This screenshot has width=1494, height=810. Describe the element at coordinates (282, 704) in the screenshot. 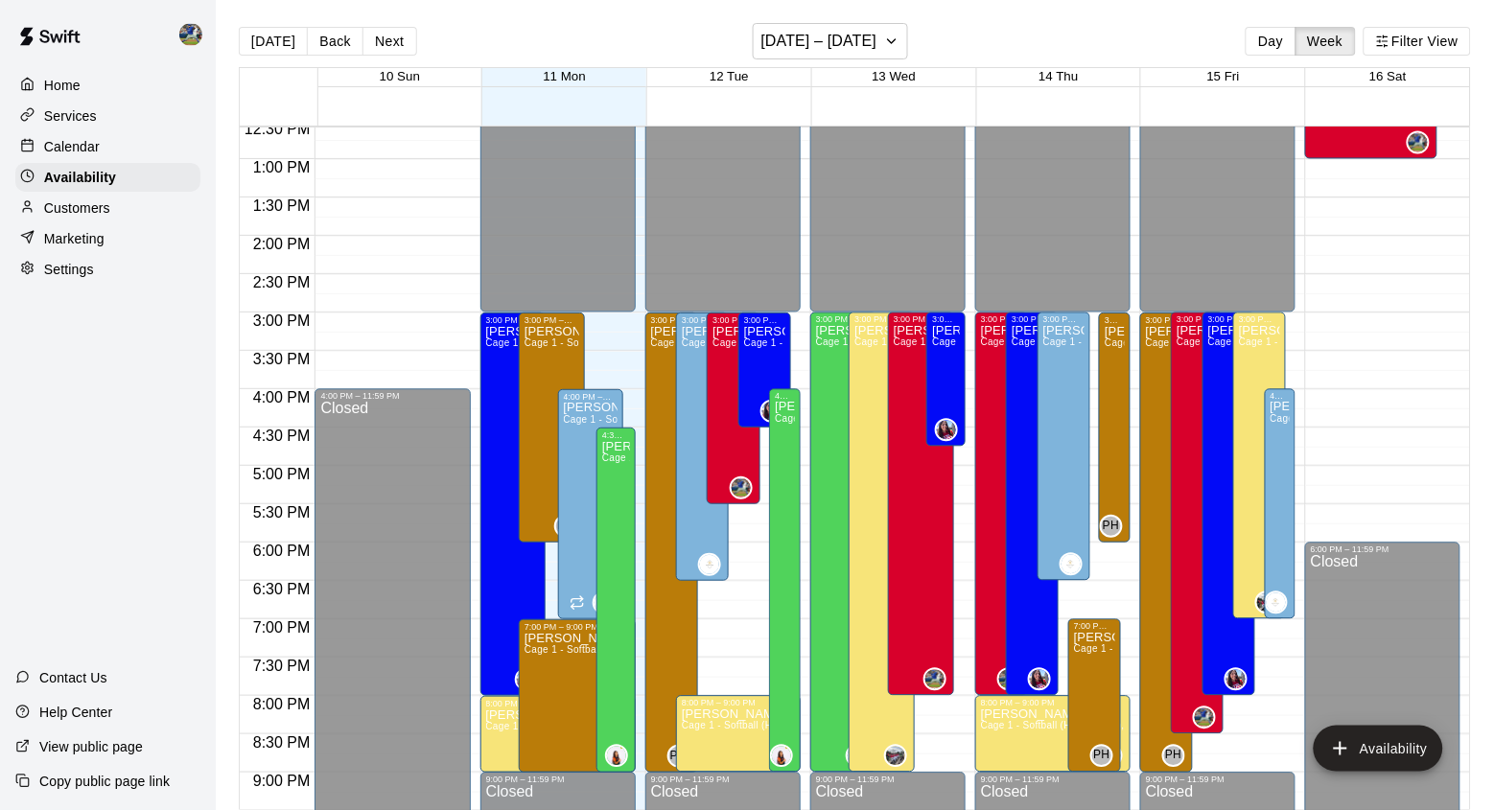

I see `span: 8:00 PM` at that location.